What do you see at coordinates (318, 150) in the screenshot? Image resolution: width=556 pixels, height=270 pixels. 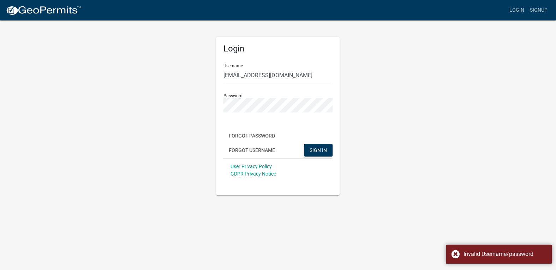 I see `span: SIGN IN` at bounding box center [318, 150].